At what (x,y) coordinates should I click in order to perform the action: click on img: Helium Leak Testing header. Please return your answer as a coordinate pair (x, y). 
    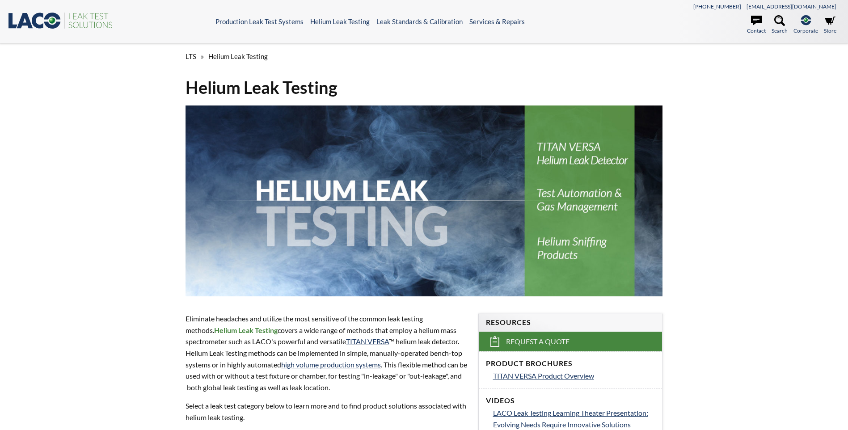
    Looking at the image, I should click on (424, 201).